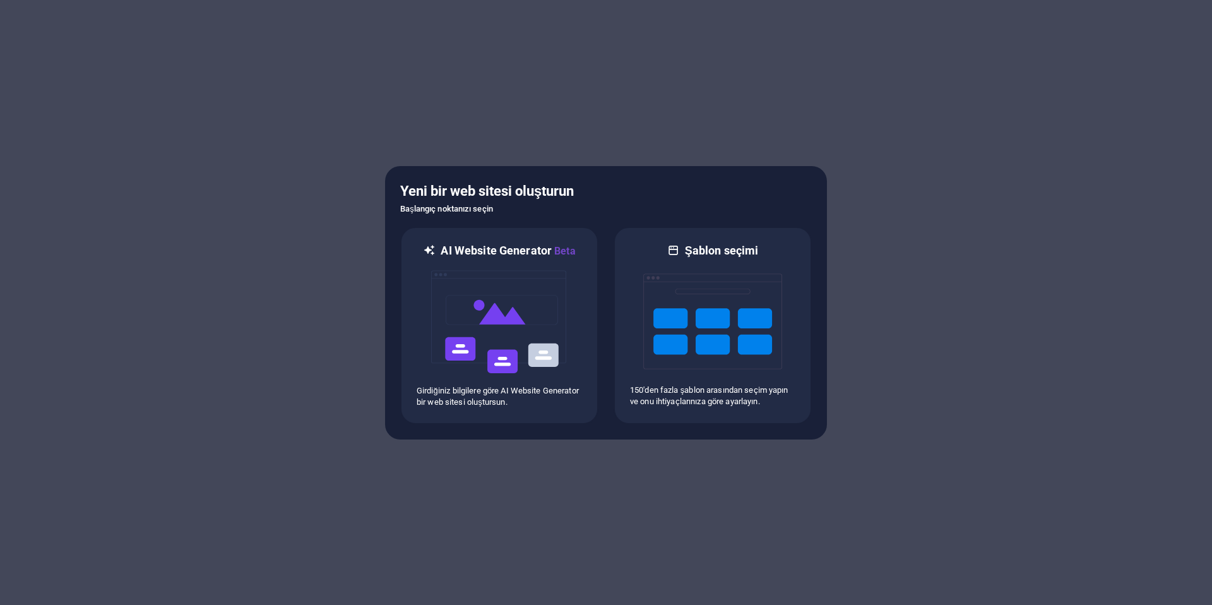  Describe the element at coordinates (499, 396) in the screenshot. I see `p: Girdiğiniz bilgilere göre AI Website Generator bir web sitesi oluştursun.` at that location.